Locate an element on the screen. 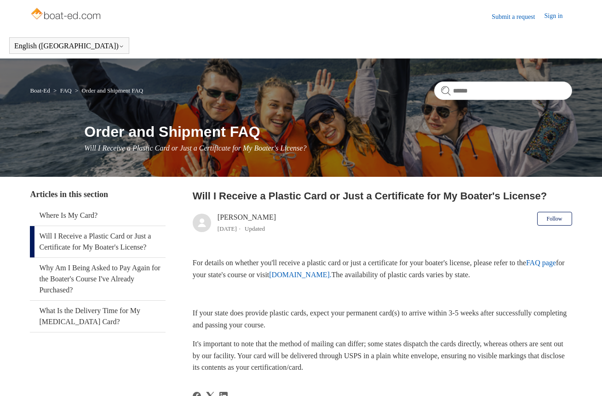 Image resolution: width=602 pixels, height=396 pixels. h2: Will I Receive a Plastic Card or Just a Certificate for My Boater's License? is located at coordinates (382, 196).